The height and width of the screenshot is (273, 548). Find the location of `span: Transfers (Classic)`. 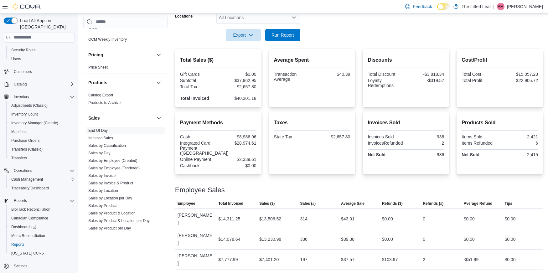

span: Transfers (Classic) is located at coordinates (27, 149).